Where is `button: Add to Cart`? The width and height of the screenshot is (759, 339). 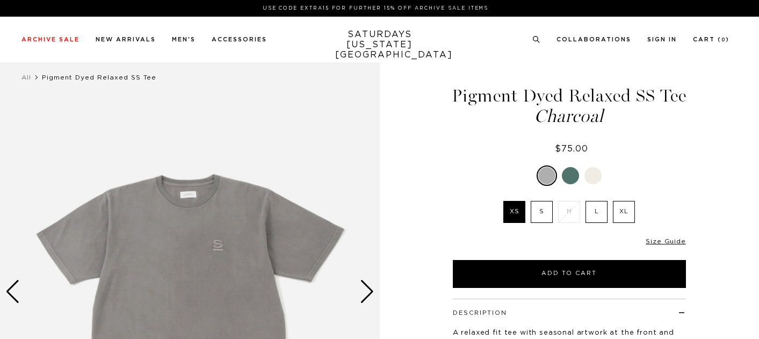 button: Add to Cart is located at coordinates (569, 274).